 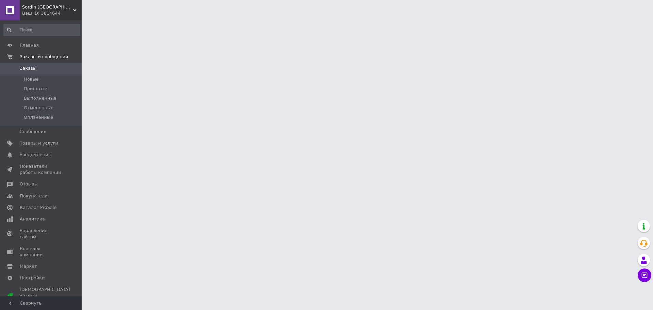 I want to click on span: Товары и услуги, so click(x=39, y=143).